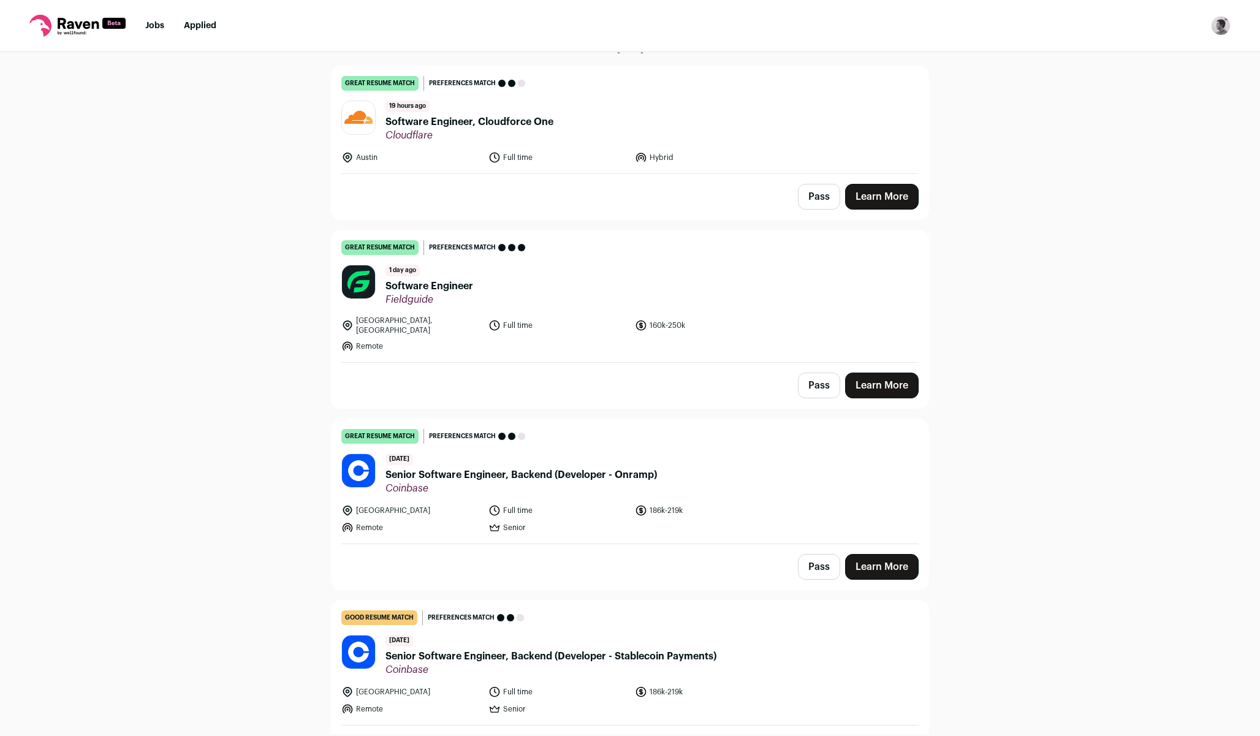  What do you see at coordinates (630, 120) in the screenshot?
I see `a: great resume match Preferences match 19 hours ago Software Engineer, Cloudforce One Cloudflare Au...` at bounding box center [630, 120].